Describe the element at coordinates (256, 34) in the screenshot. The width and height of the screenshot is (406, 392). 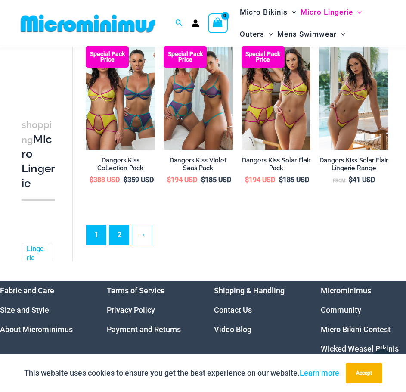
I see `a: OutersMenu ToggleMenu Toggle` at that location.